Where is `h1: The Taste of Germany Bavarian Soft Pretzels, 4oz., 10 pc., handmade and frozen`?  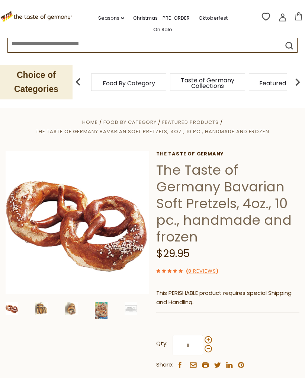
h1: The Taste of Germany Bavarian Soft Pretzels, 4oz., 10 pc., handmade and frozen is located at coordinates (227, 204).